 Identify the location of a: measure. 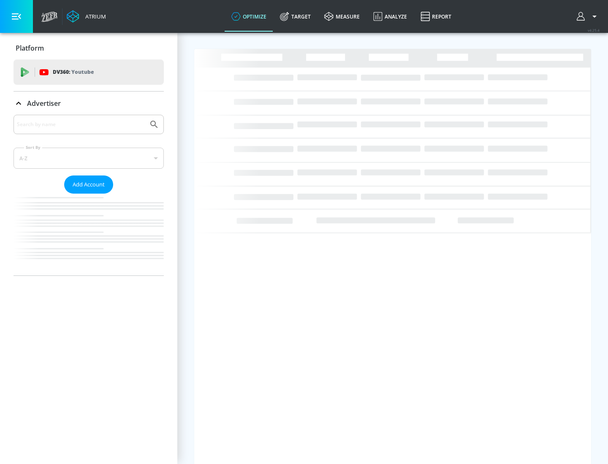
(342, 16).